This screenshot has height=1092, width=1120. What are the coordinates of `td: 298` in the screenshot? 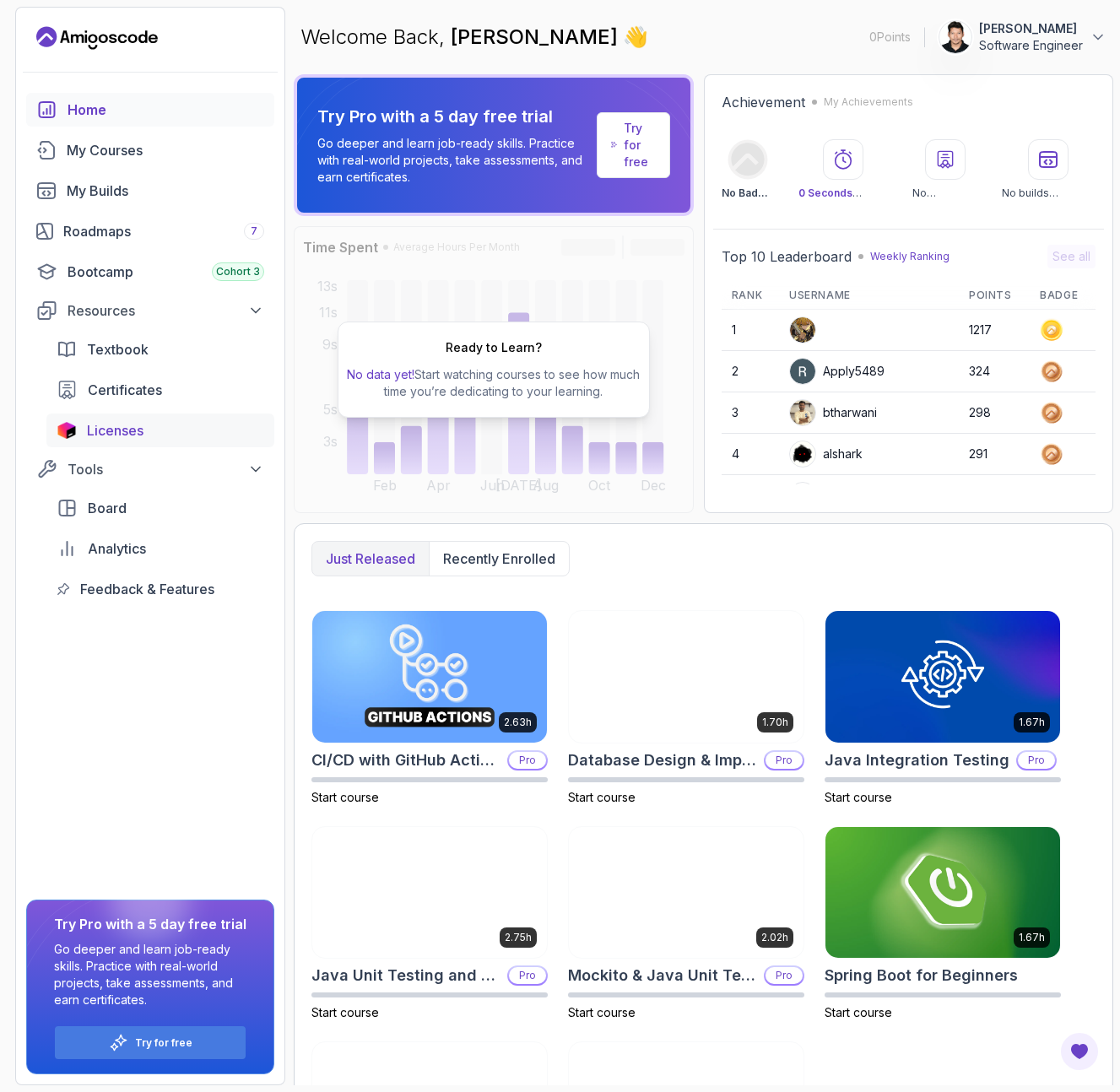 It's located at (994, 412).